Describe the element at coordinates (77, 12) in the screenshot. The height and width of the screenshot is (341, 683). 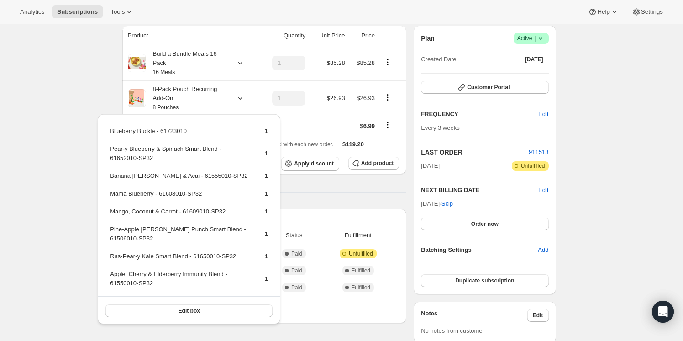
I see `span: Subscriptions` at that location.